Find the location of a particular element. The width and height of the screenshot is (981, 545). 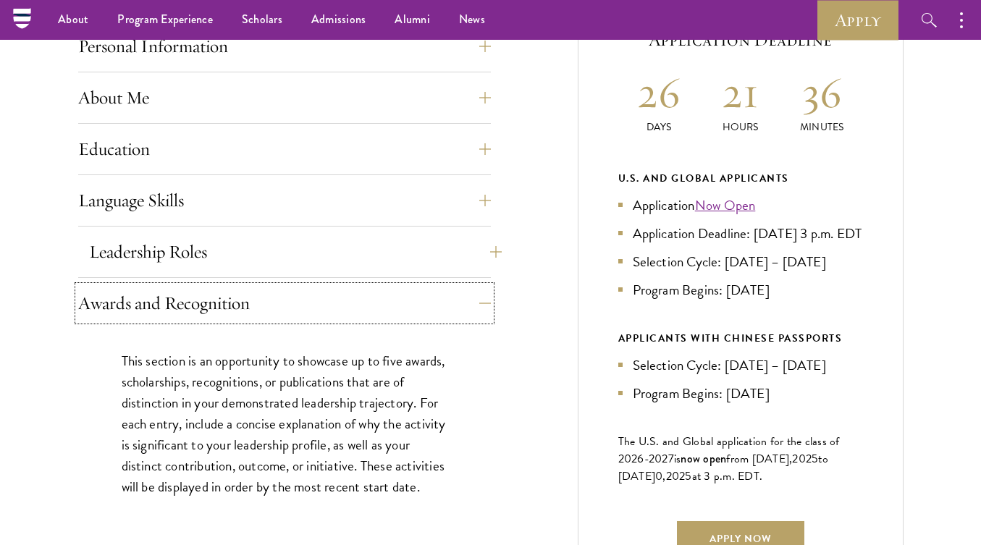

li: Application is located at coordinates (741, 205).